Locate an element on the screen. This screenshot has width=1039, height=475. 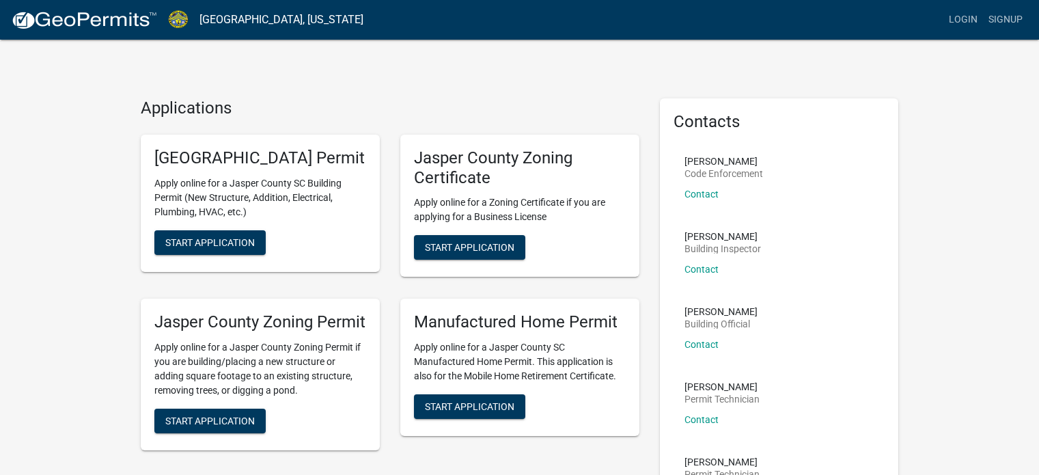
h5: Jasper County Zoning Certificate is located at coordinates (520, 168).